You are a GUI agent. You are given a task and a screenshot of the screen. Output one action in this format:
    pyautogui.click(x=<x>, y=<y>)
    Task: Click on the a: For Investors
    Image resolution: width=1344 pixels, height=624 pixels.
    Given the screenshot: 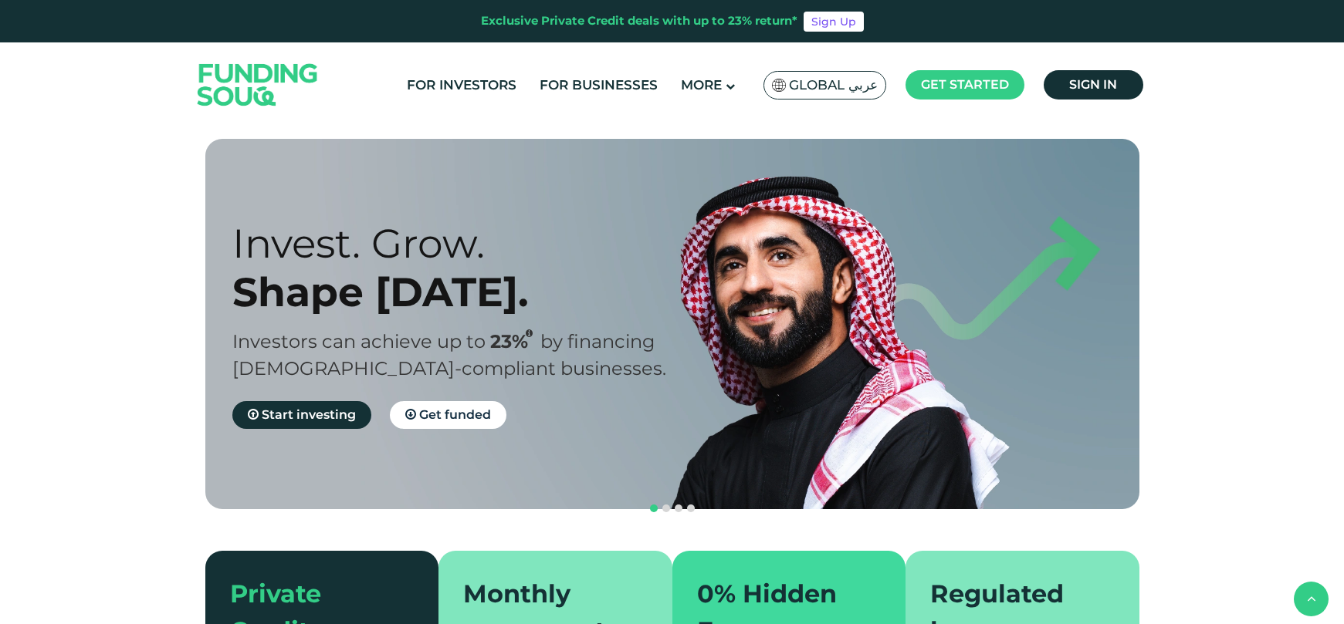 What is the action you would take?
    pyautogui.click(x=461, y=85)
    